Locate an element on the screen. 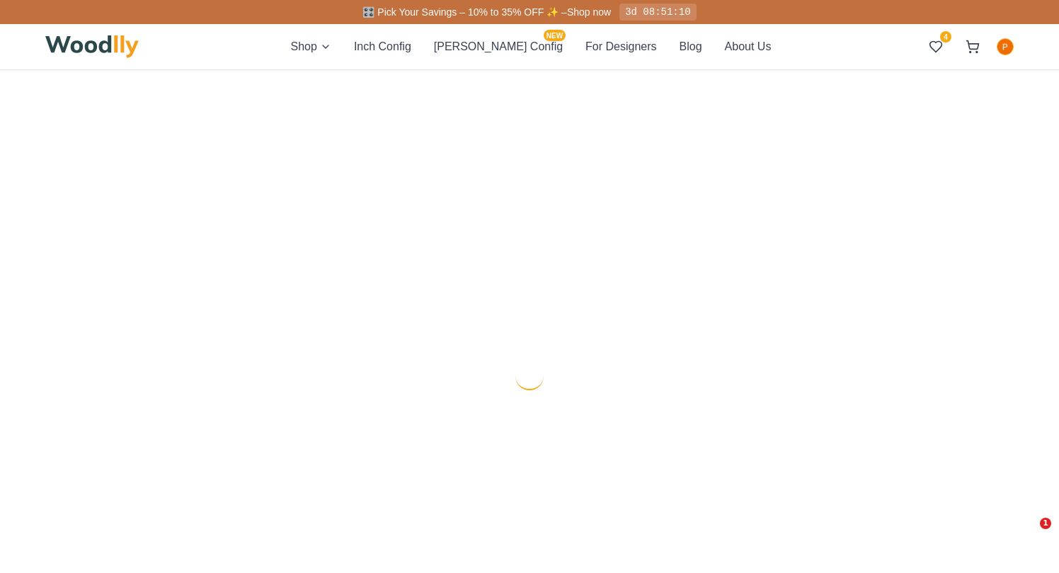  button: About Us is located at coordinates (748, 47).